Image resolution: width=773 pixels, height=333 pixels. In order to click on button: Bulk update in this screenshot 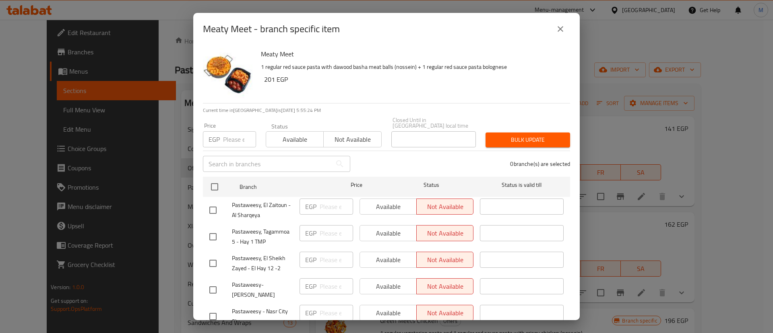, I will do `click(528, 140)`.